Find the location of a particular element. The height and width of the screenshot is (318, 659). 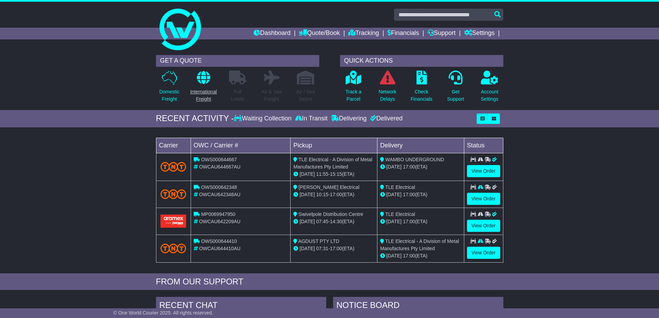

a: InternationalFreight is located at coordinates (203, 88).